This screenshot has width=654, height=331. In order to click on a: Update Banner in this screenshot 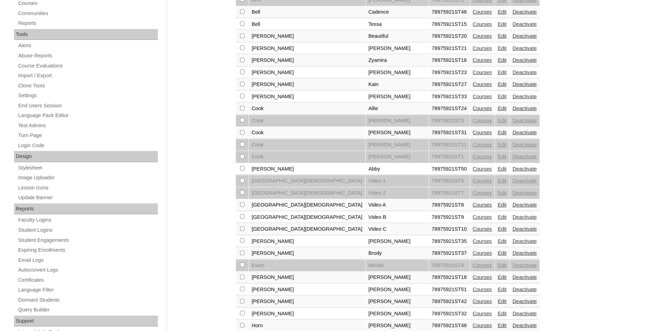, I will do `click(87, 198)`.